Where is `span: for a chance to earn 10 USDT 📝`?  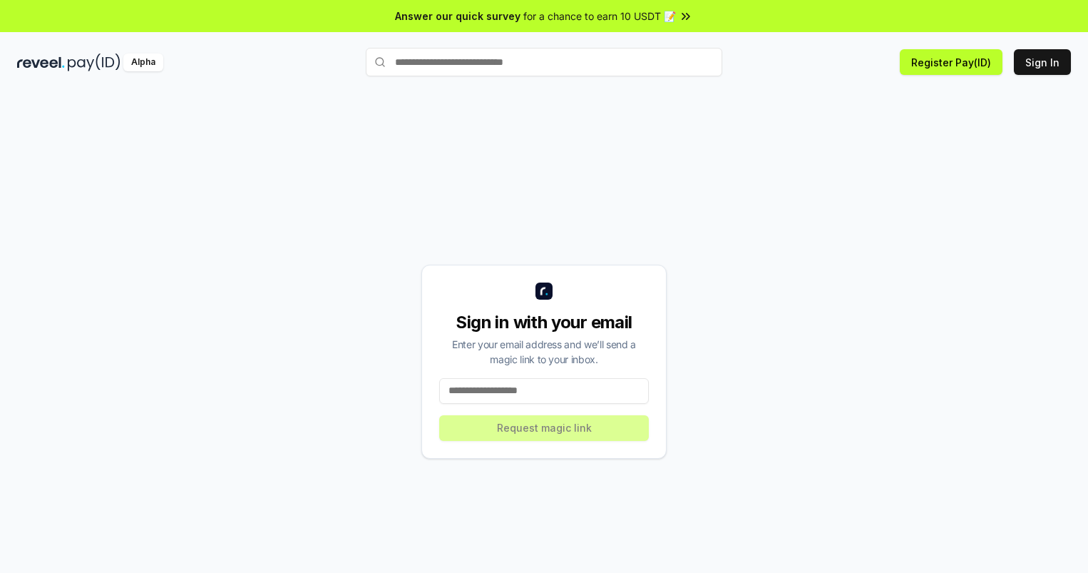
span: for a chance to earn 10 USDT 📝 is located at coordinates (600, 16).